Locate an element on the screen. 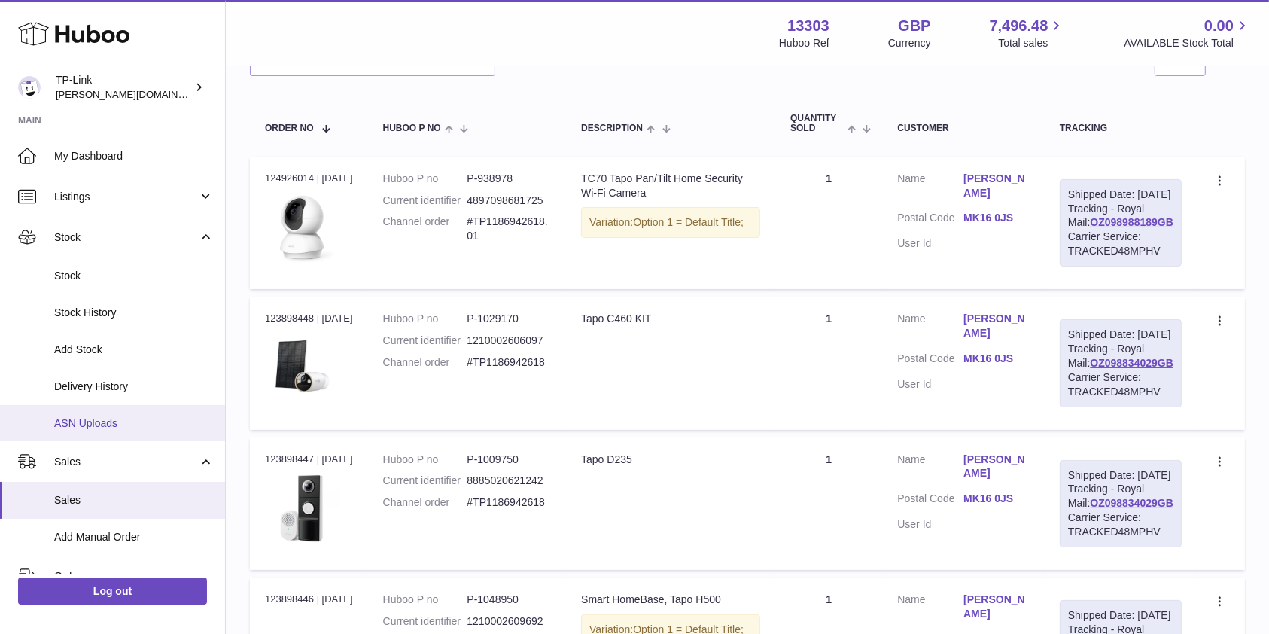 This screenshot has width=1269, height=634. div: TC70 Tapo Pan/Tilt Home Security Wi-Fi Camera is located at coordinates (670, 186).